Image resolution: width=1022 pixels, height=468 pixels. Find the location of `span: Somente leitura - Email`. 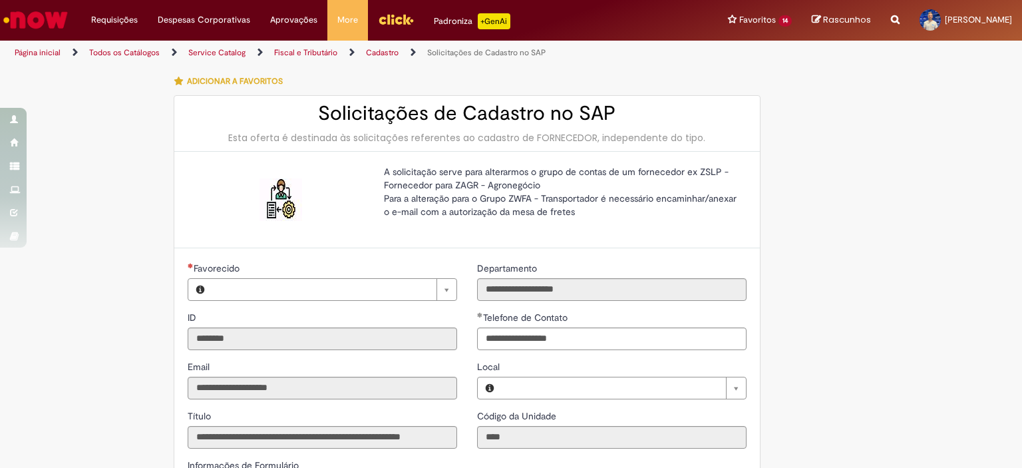

span: Somente leitura - Email is located at coordinates (200, 367).